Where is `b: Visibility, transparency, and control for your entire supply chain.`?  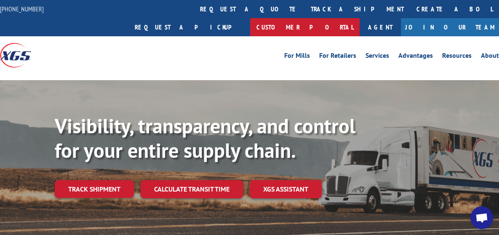
b: Visibility, transparency, and control for your entire supply chain. is located at coordinates (205, 138).